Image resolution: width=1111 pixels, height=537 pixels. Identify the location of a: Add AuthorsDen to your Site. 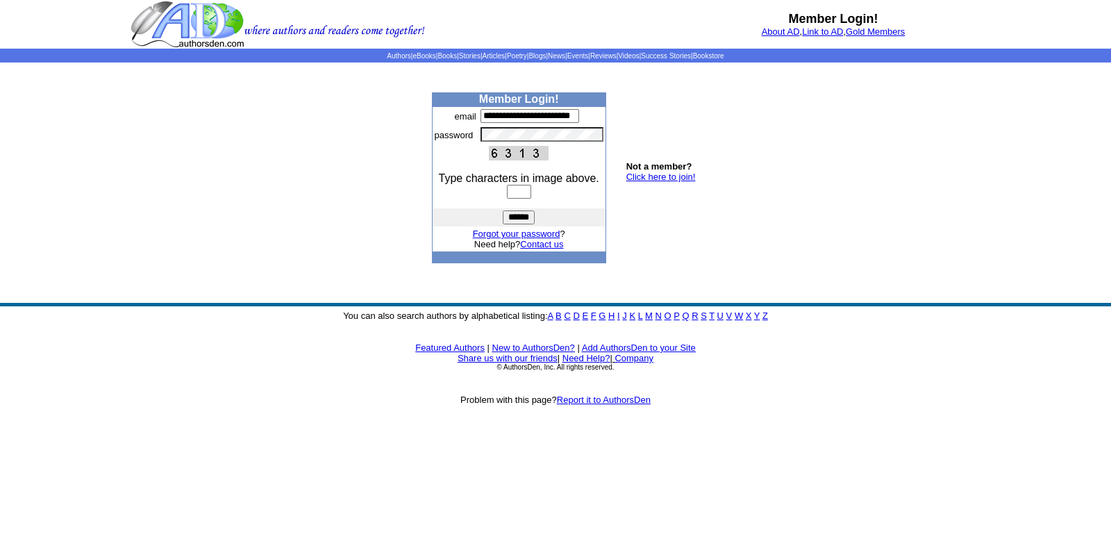
(639, 347).